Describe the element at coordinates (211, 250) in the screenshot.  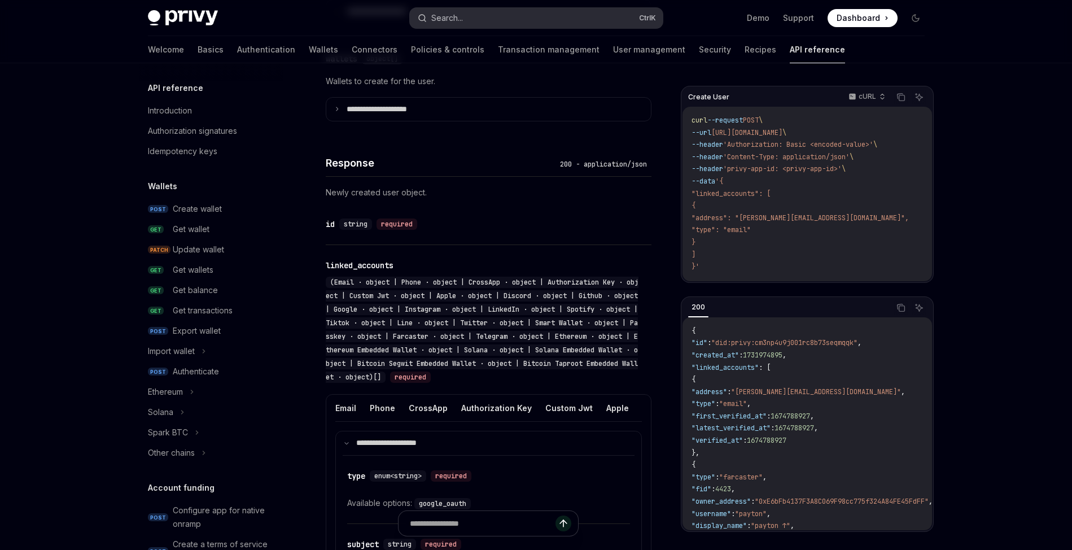
I see `a: PATCHUpdate wallet` at that location.